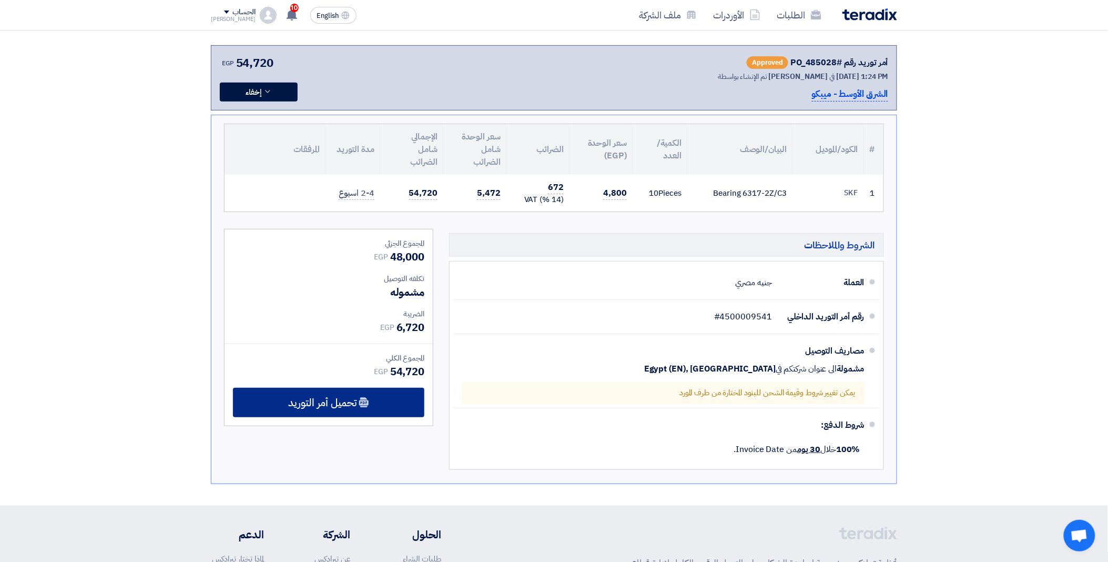 The width and height of the screenshot is (1108, 562). Describe the element at coordinates (875, 193) in the screenshot. I see `td: 1` at that location.